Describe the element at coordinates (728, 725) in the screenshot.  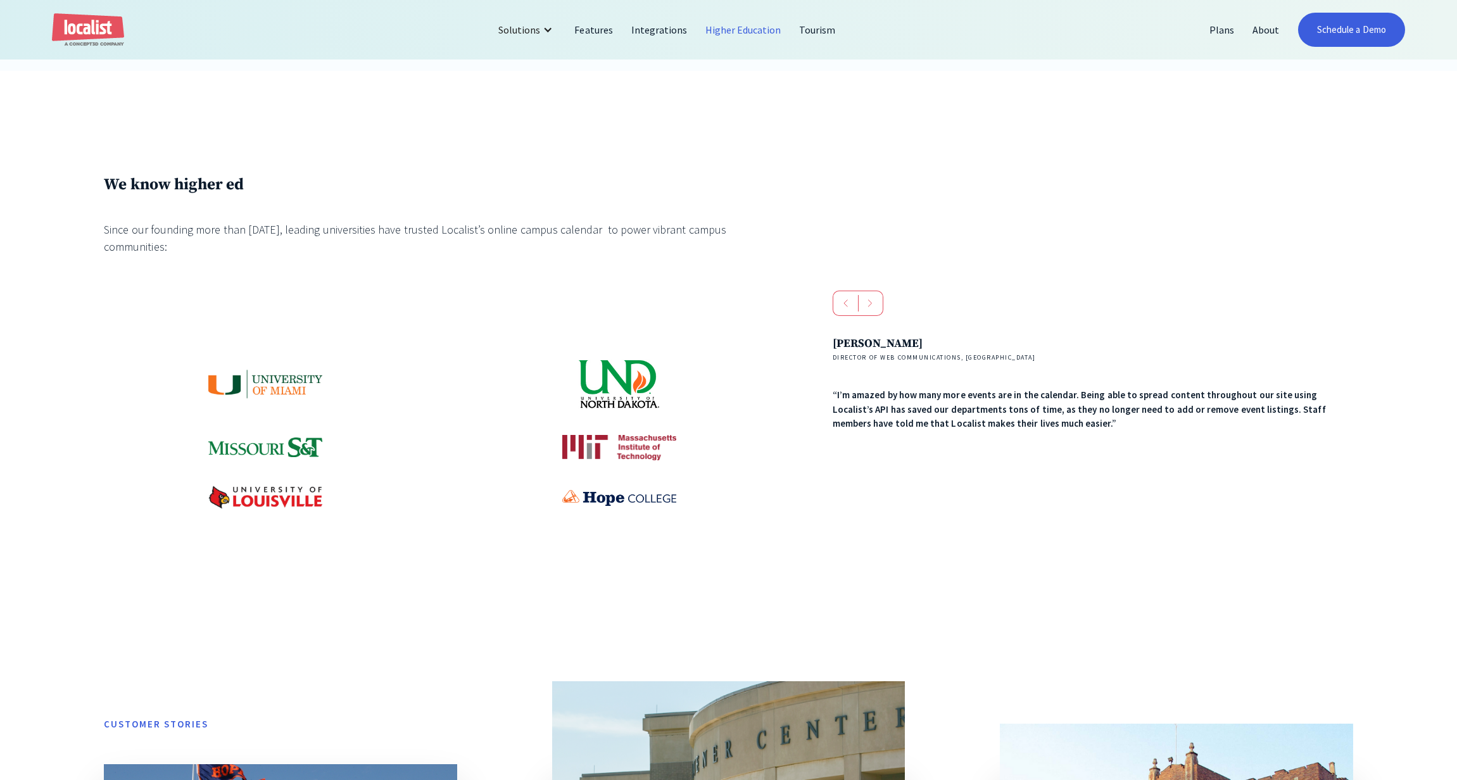
I see `h6: CUstomer stories` at that location.